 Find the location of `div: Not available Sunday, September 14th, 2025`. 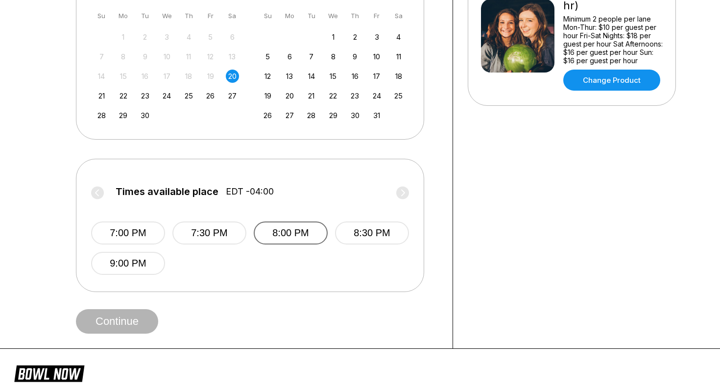

div: Not available Sunday, September 14th, 2025 is located at coordinates (101, 76).